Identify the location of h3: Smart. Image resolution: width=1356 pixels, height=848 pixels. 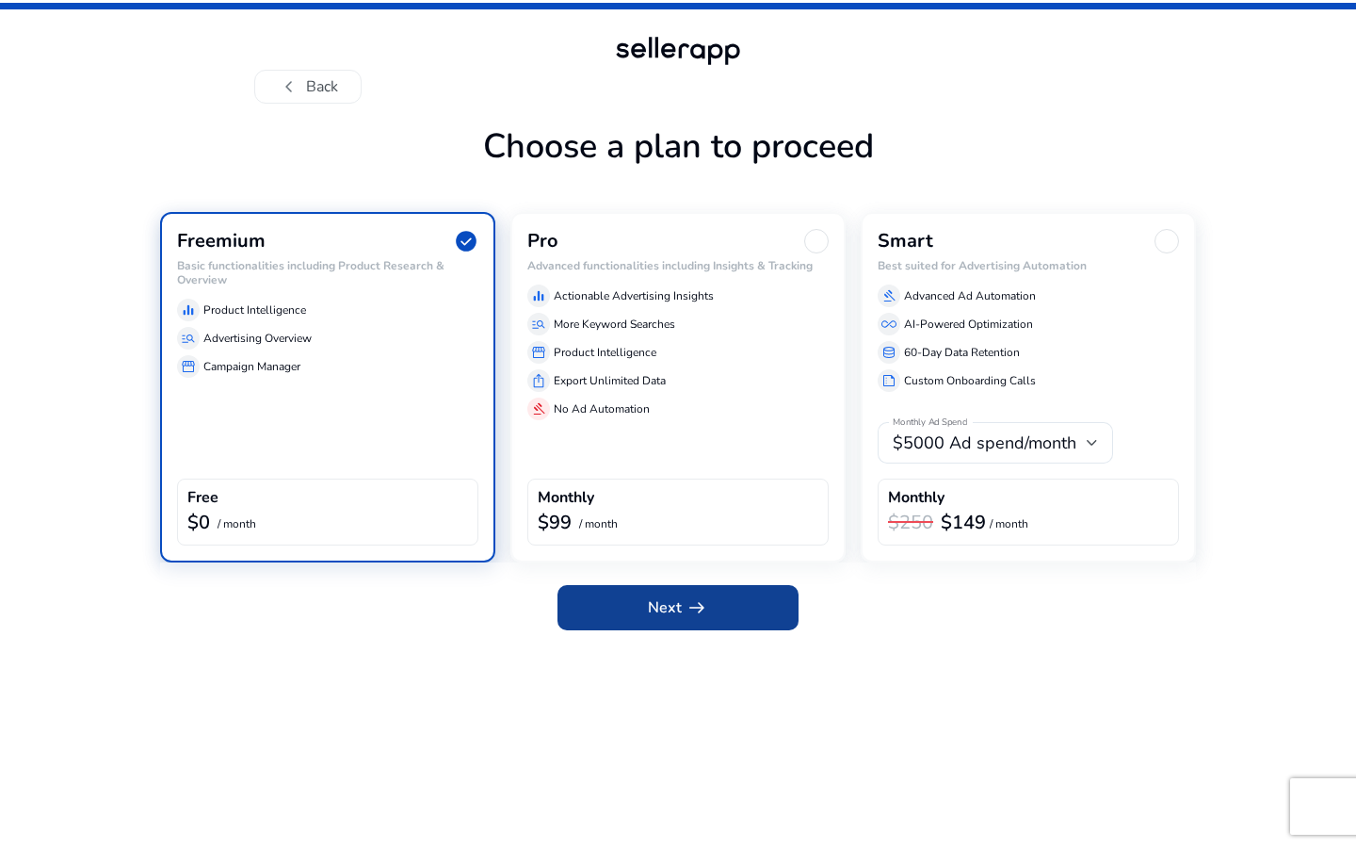
(905, 241).